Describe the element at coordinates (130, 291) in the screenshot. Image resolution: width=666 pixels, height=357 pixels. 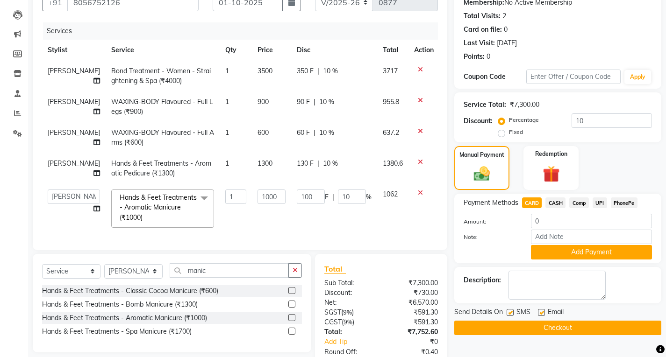
I see `div: Hands & Feet Treatments - Classic Cocoa Manicure (₹600)` at that location.